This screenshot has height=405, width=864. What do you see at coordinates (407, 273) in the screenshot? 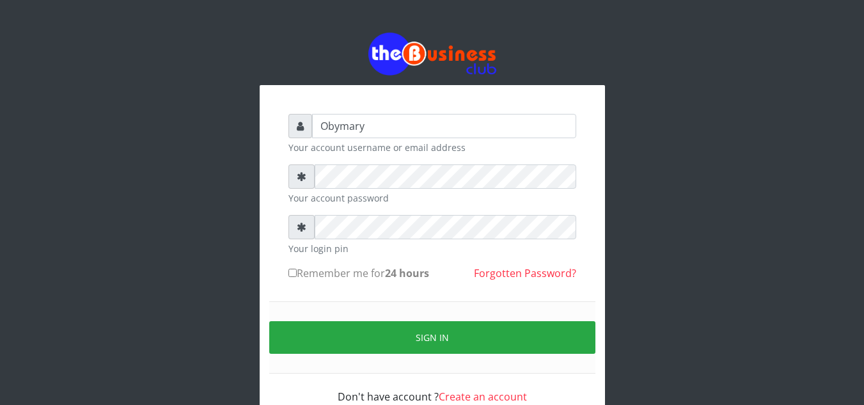
I see `b: 24 hours` at bounding box center [407, 273].